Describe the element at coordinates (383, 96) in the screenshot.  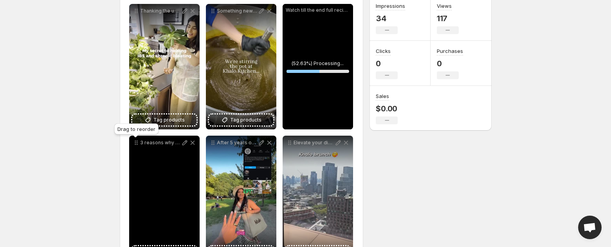
I see `h3: Sales` at that location.